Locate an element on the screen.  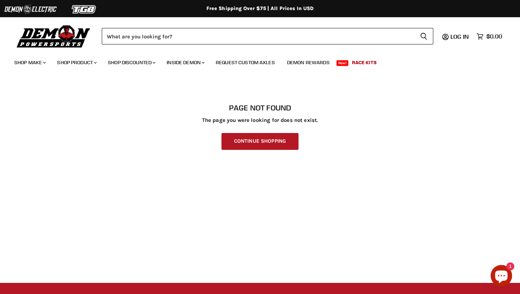
a: $0.00 is located at coordinates (489, 36).